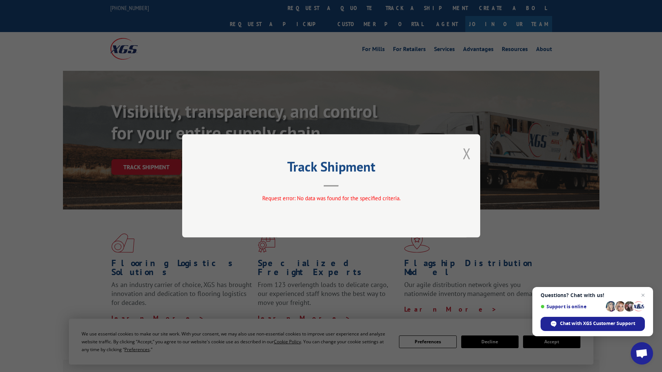 The width and height of the screenshot is (662, 372). Describe the element at coordinates (592, 324) in the screenshot. I see `div: Chat with XGS Customer Support` at that location.